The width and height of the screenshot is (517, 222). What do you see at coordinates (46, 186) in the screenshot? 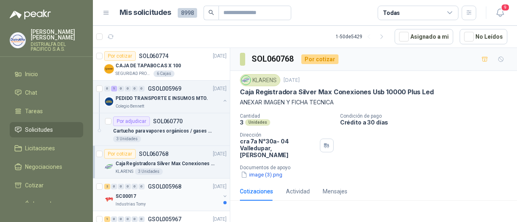
I see `a: Cotizar` at bounding box center [46, 186].